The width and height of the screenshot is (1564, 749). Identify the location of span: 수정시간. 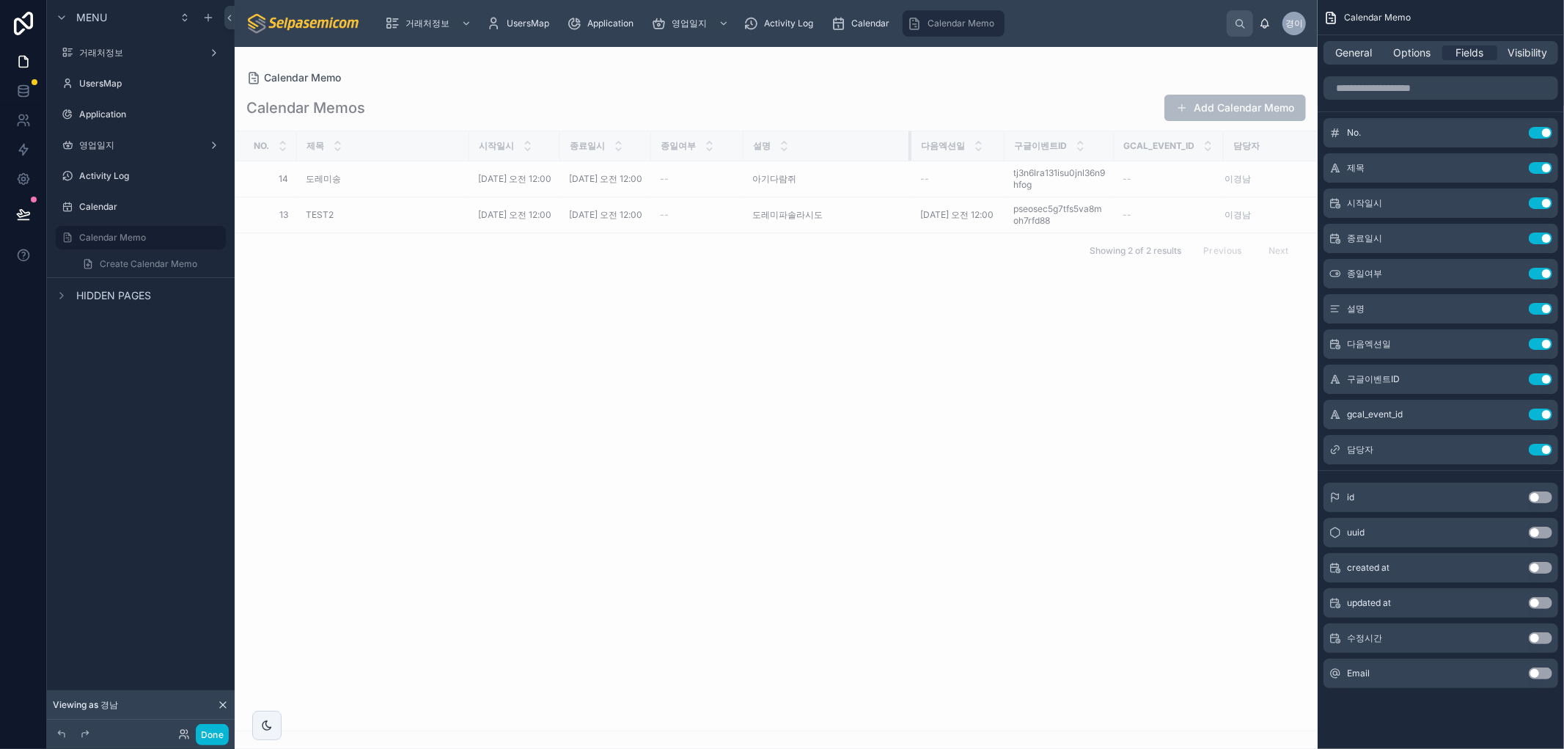
(1365, 638).